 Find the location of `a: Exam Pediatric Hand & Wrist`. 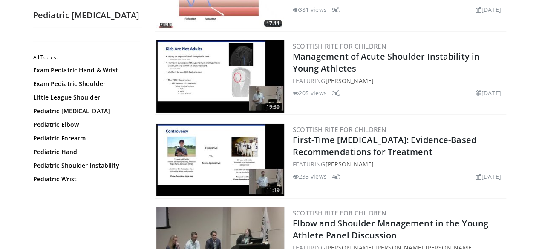

a: Exam Pediatric Hand & Wrist is located at coordinates (85, 70).